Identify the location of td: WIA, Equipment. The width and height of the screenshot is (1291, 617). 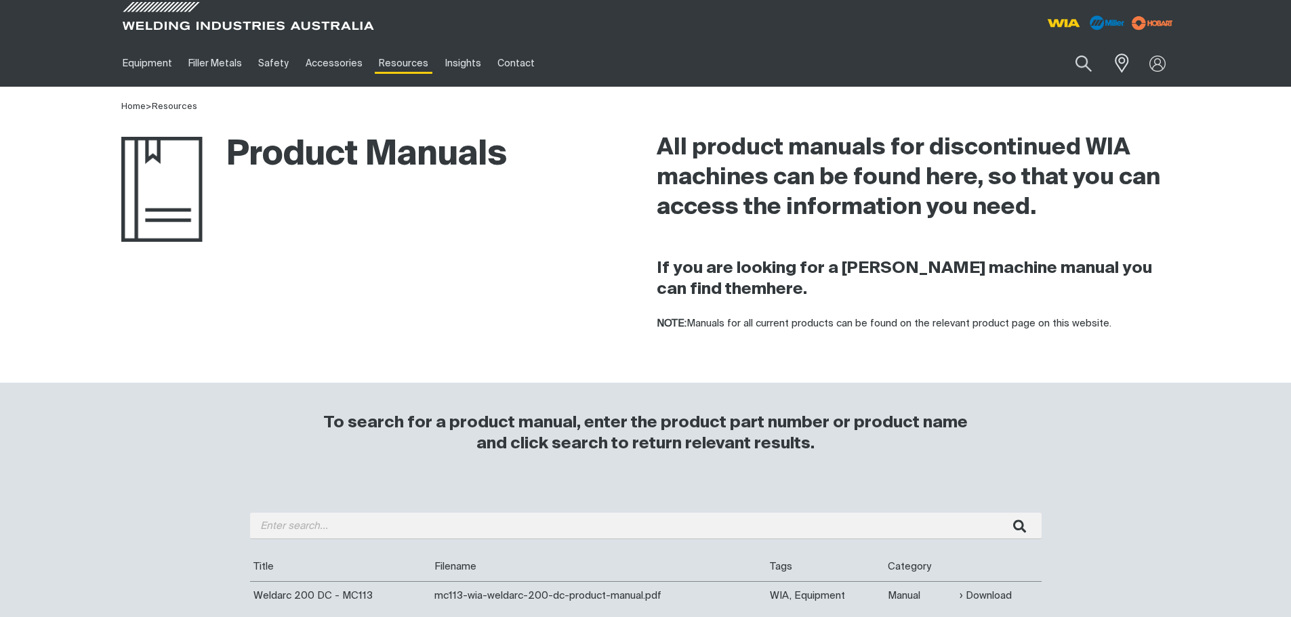
(826, 596).